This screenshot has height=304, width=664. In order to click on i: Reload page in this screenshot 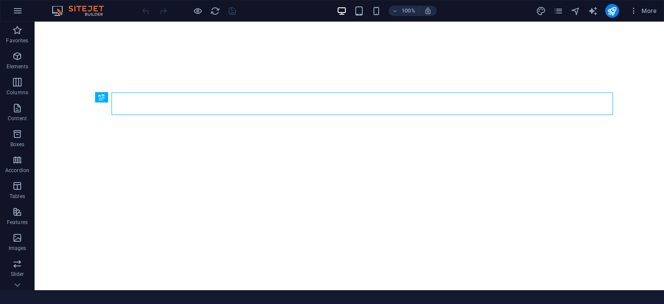, I will do `click(215, 11)`.